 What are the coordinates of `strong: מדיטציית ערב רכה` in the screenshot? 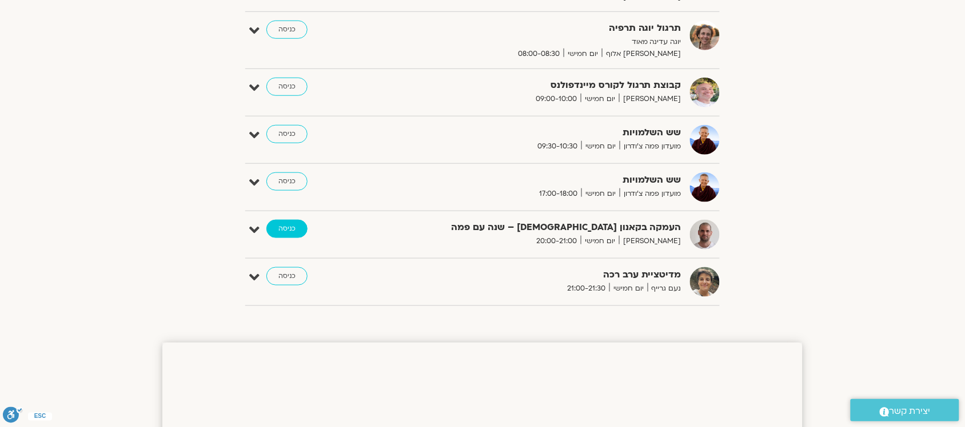 It's located at (541, 275).